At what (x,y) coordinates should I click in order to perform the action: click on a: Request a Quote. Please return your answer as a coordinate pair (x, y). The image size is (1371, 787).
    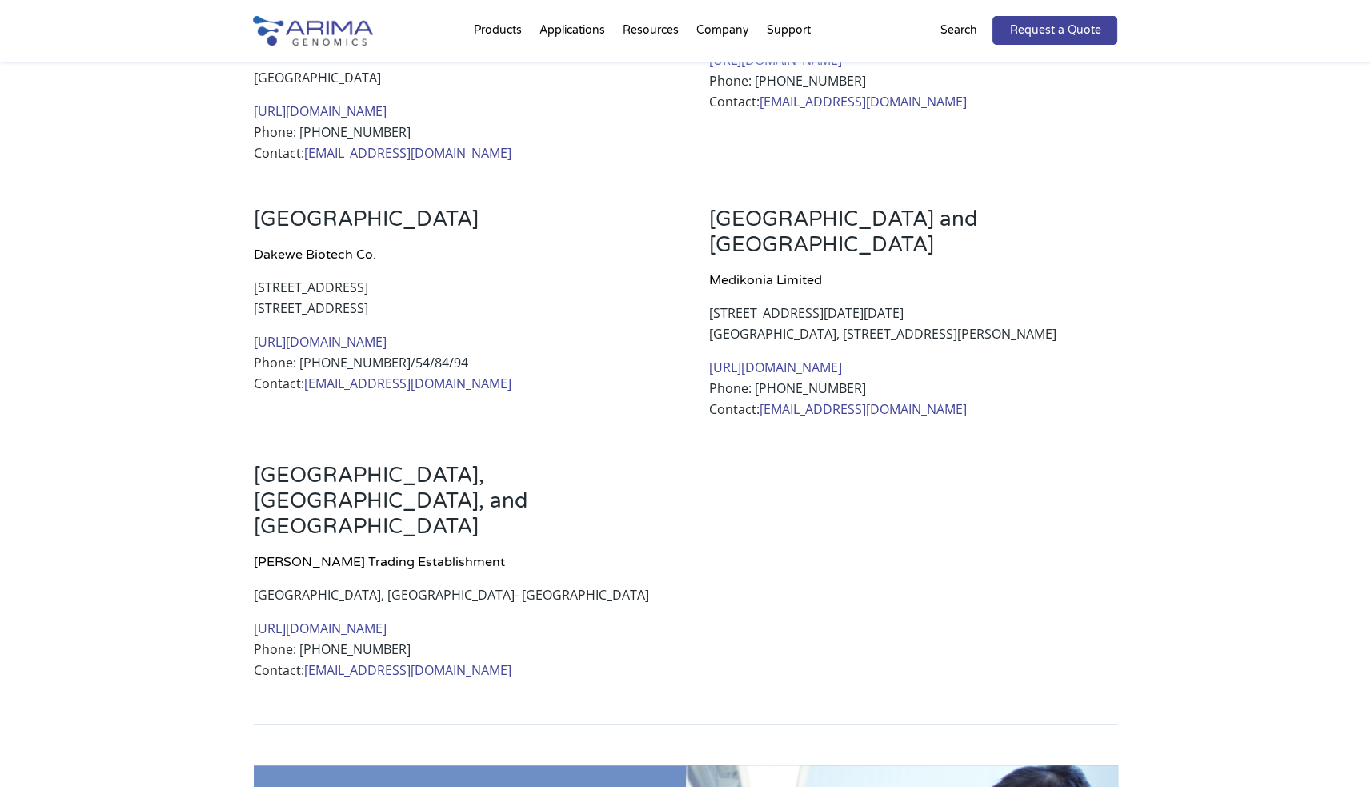
    Looking at the image, I should click on (1055, 30).